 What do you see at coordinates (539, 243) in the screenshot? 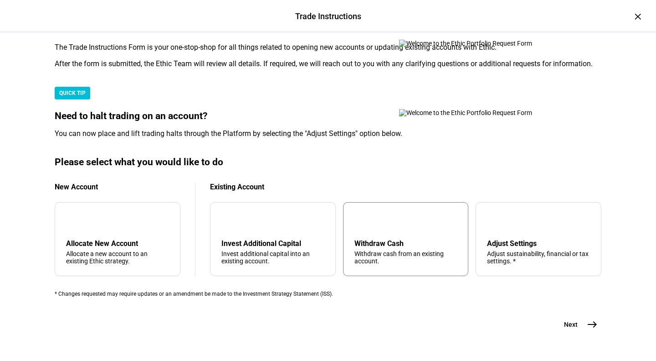
I see `div: Adjust Settings` at bounding box center [539, 243].